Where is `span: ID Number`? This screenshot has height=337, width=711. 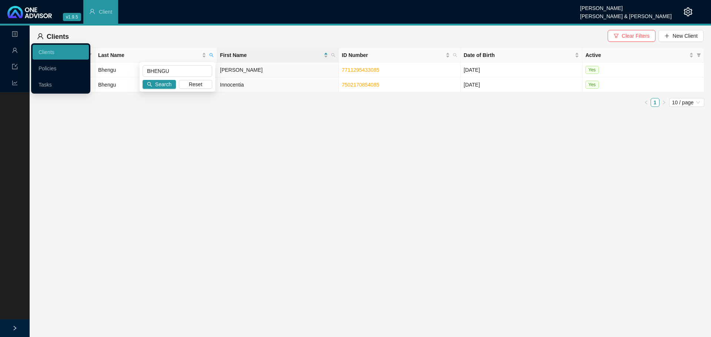
span: ID Number is located at coordinates (393, 55).